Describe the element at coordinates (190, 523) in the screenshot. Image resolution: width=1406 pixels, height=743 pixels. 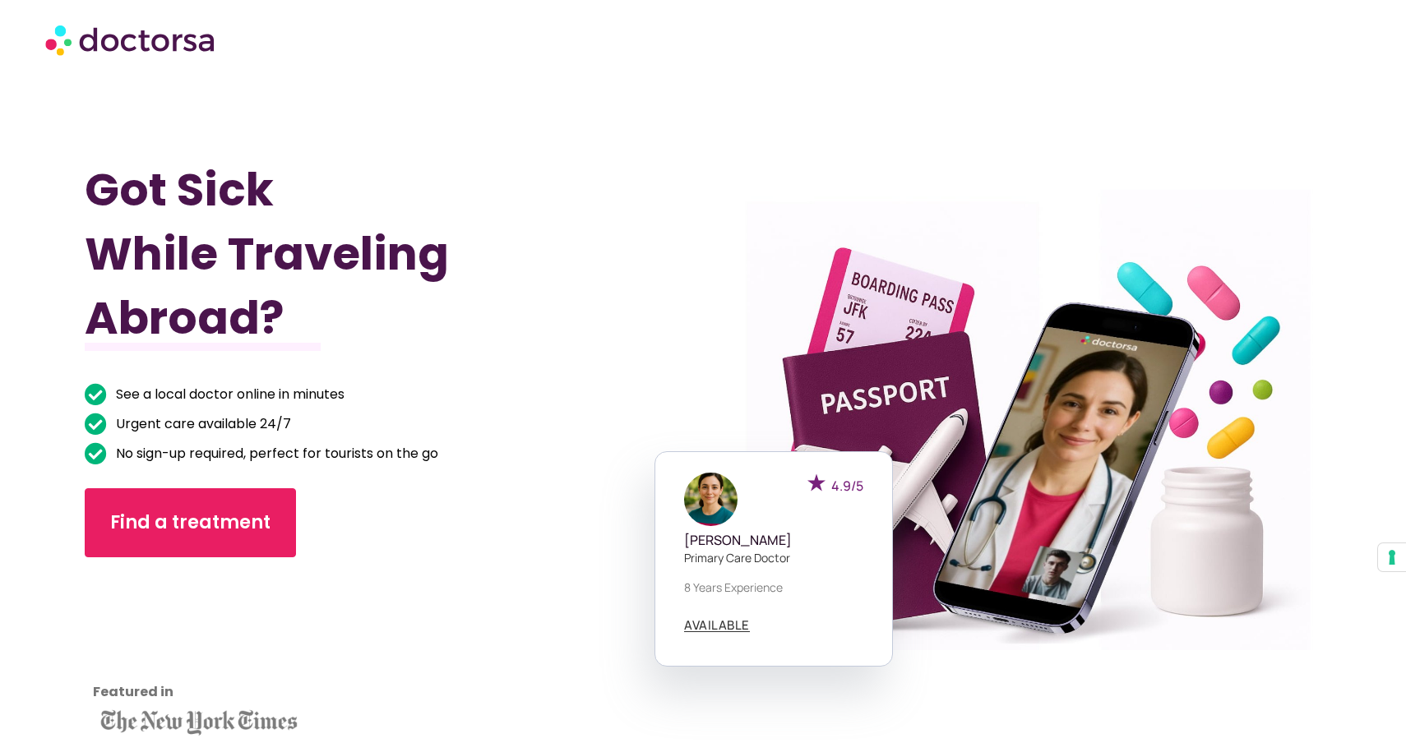
I see `span: Find a treatment` at that location.